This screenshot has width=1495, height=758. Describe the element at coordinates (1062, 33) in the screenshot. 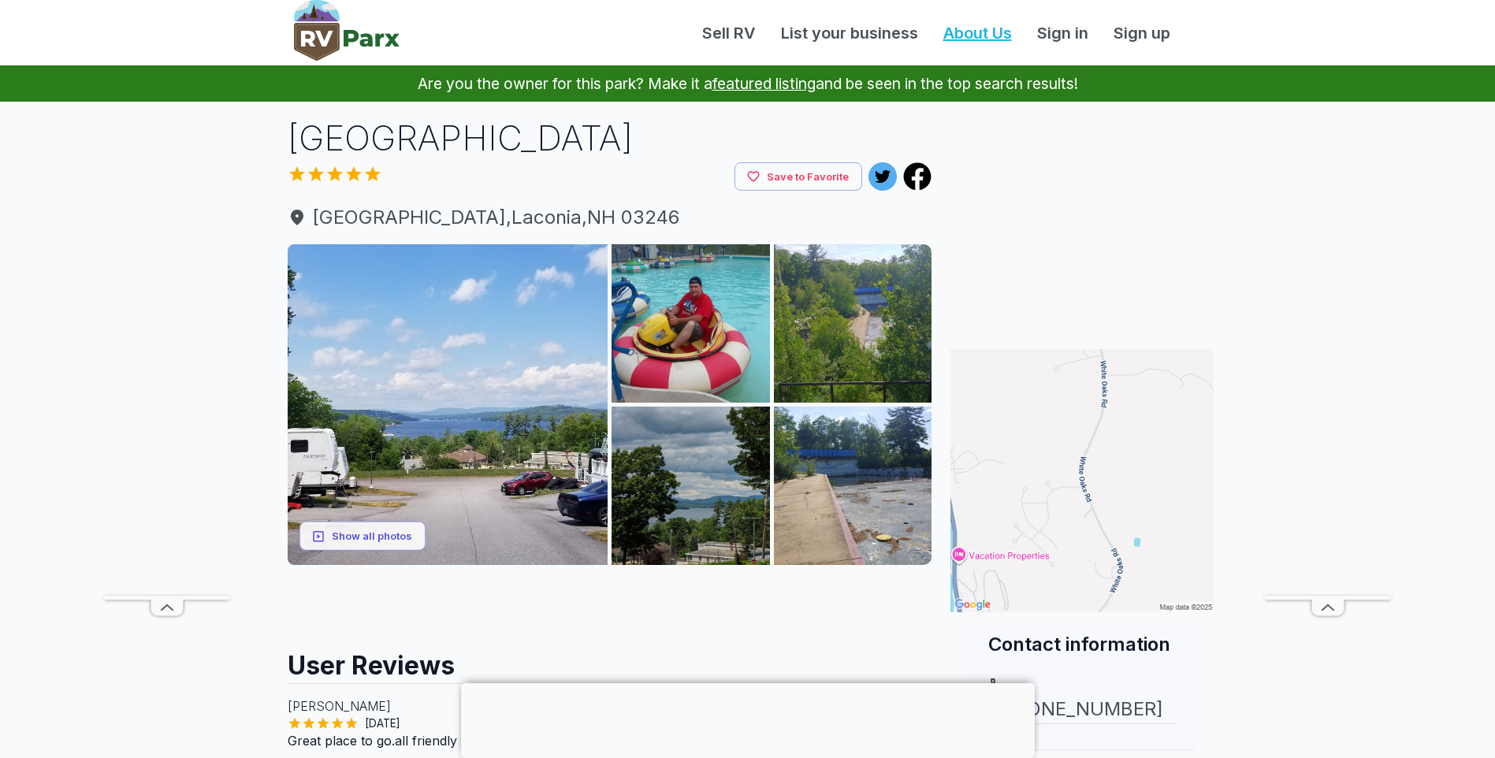

I see `a: Sign in` at that location.